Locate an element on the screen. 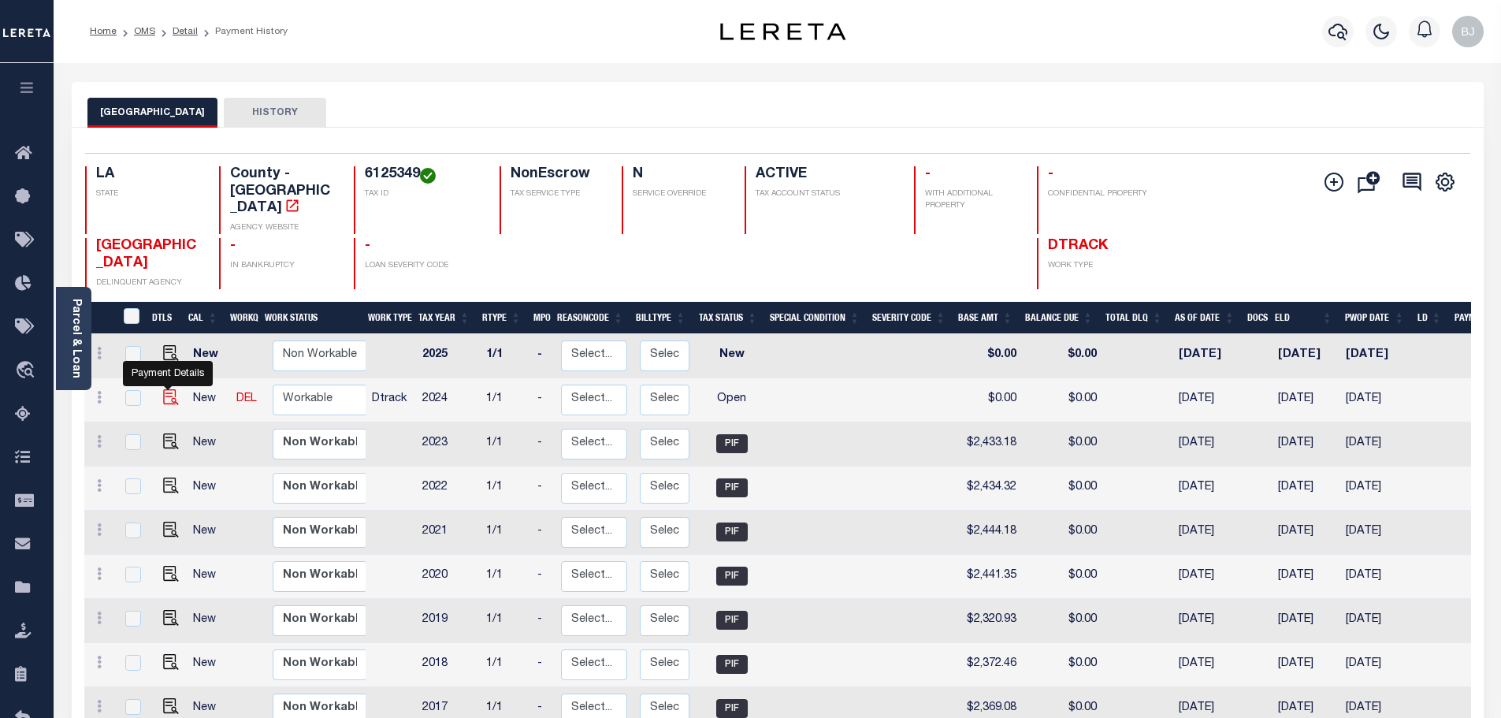 The height and width of the screenshot is (718, 1501). td: Dtrack is located at coordinates (391, 400).